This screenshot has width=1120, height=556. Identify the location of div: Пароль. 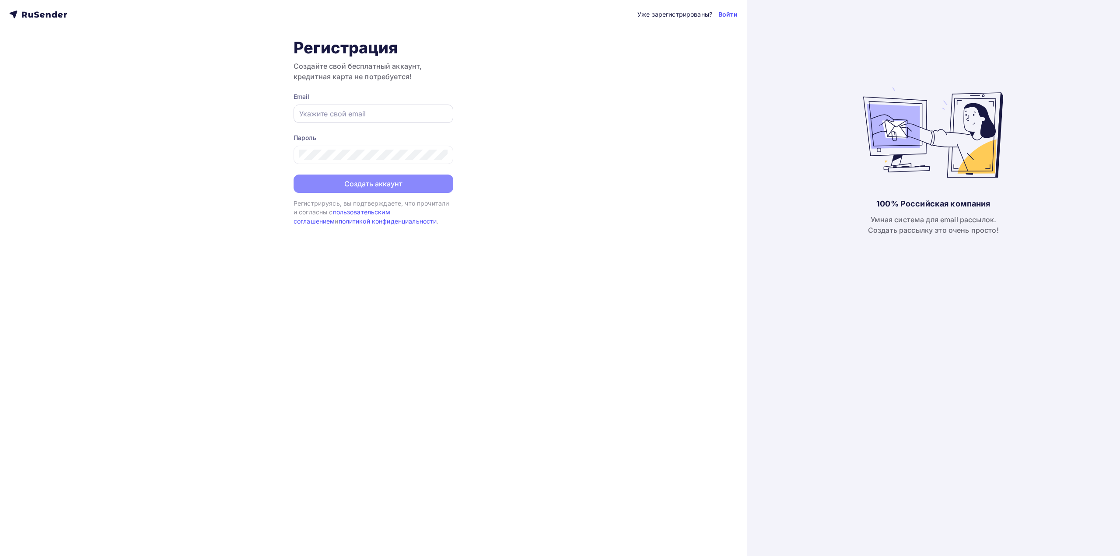
(373, 138).